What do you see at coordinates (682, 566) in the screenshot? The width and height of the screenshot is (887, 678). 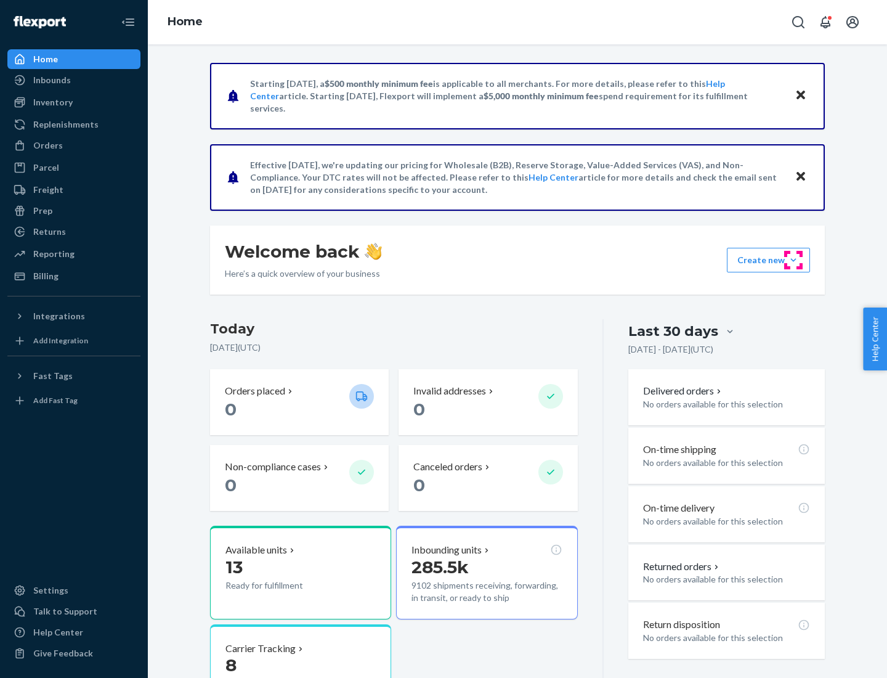 I see `button: Returned orders` at bounding box center [682, 566].